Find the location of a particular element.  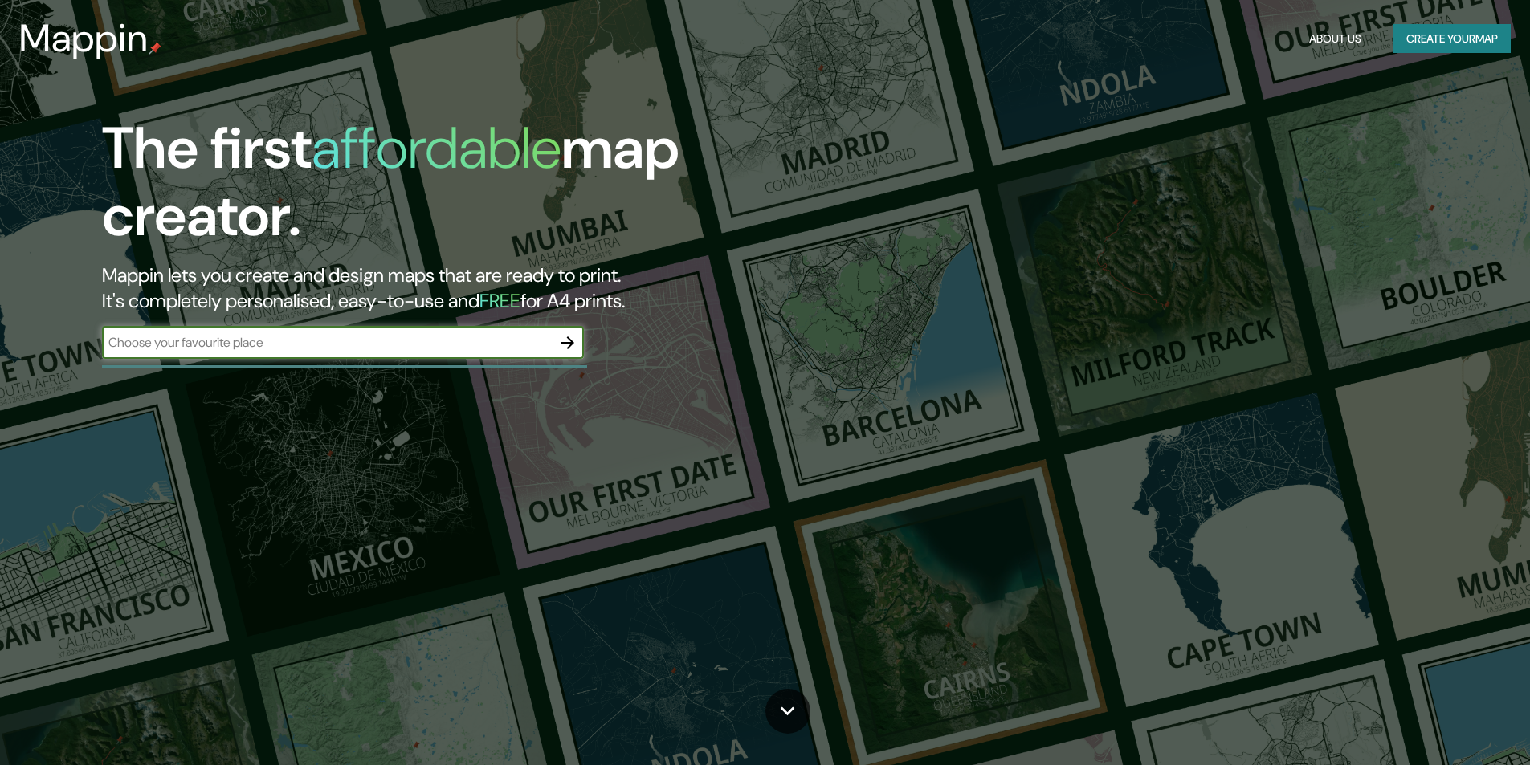

button: Create yourmap is located at coordinates (1452, 39).